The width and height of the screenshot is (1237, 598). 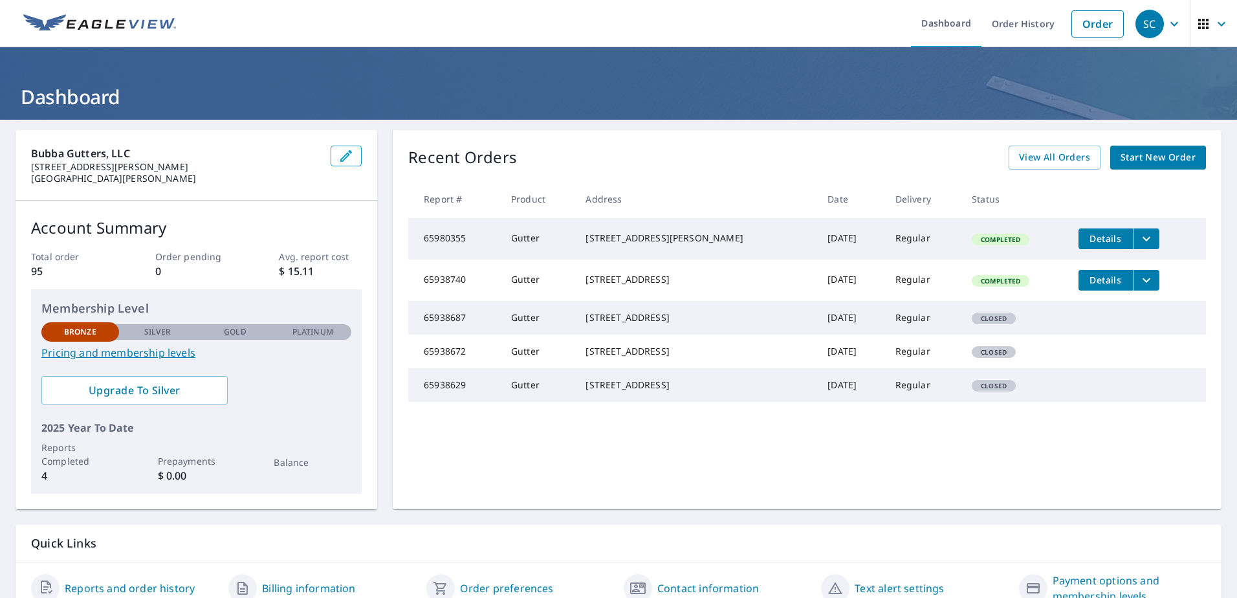 I want to click on a: Reports and order history, so click(x=129, y=588).